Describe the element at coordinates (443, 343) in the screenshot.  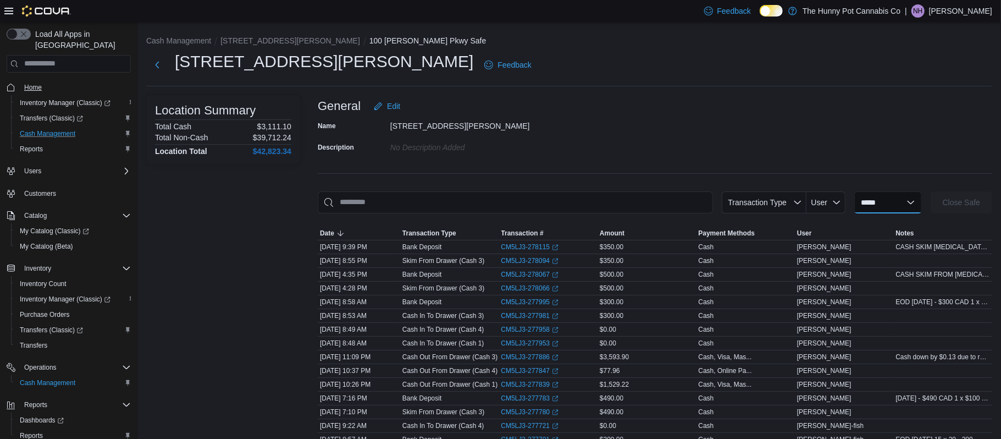
I see `p: Cash In To Drawer (Cash 1)` at that location.